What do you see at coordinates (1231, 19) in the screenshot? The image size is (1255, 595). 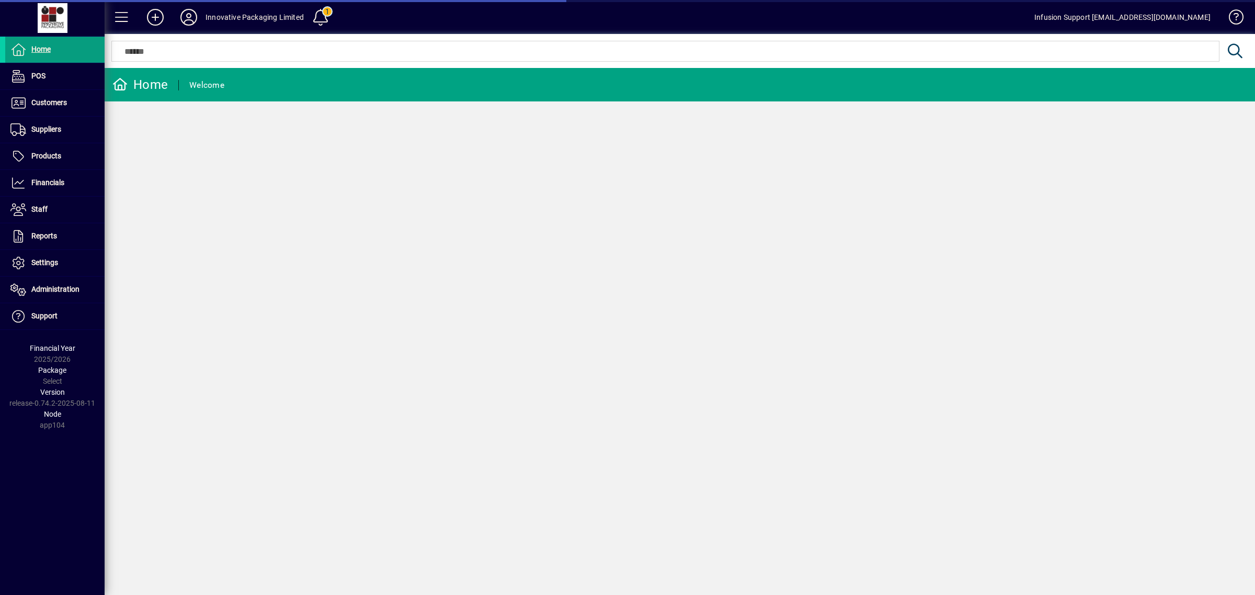 I see `a: Knowledge Base` at bounding box center [1231, 19].